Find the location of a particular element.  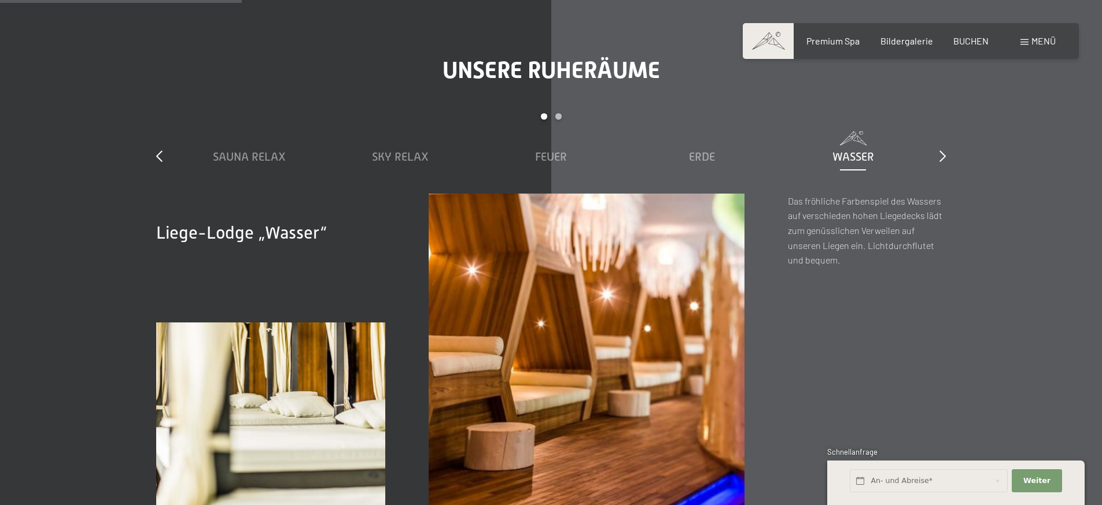

p: Das fröhliche Farbenspiel des Wassers auf verschieden hohen Liegedecks lädt zum genüsslichen Verw... is located at coordinates (866, 231).